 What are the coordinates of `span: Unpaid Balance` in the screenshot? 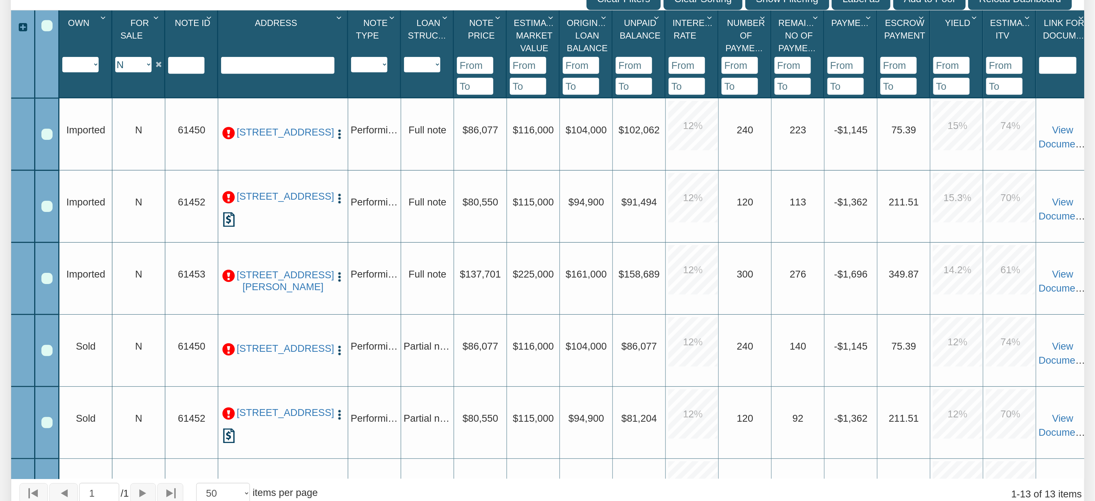 It's located at (640, 29).